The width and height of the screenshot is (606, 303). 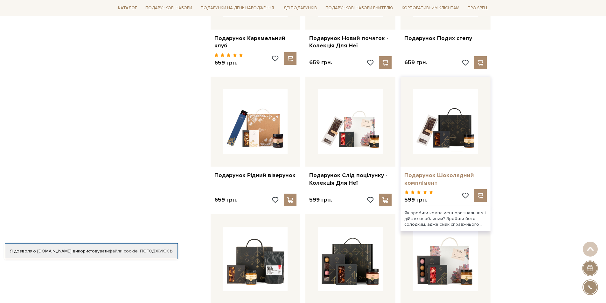 What do you see at coordinates (478, 8) in the screenshot?
I see `a: Про Spell` at bounding box center [478, 8].